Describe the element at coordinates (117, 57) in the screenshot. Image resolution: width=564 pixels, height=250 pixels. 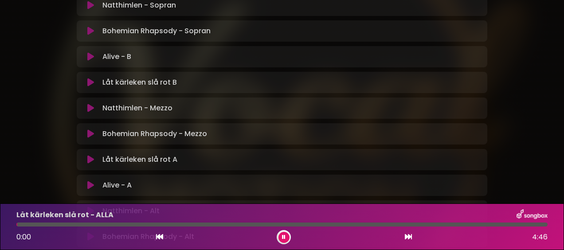
I see `p: Alive - B` at that location.